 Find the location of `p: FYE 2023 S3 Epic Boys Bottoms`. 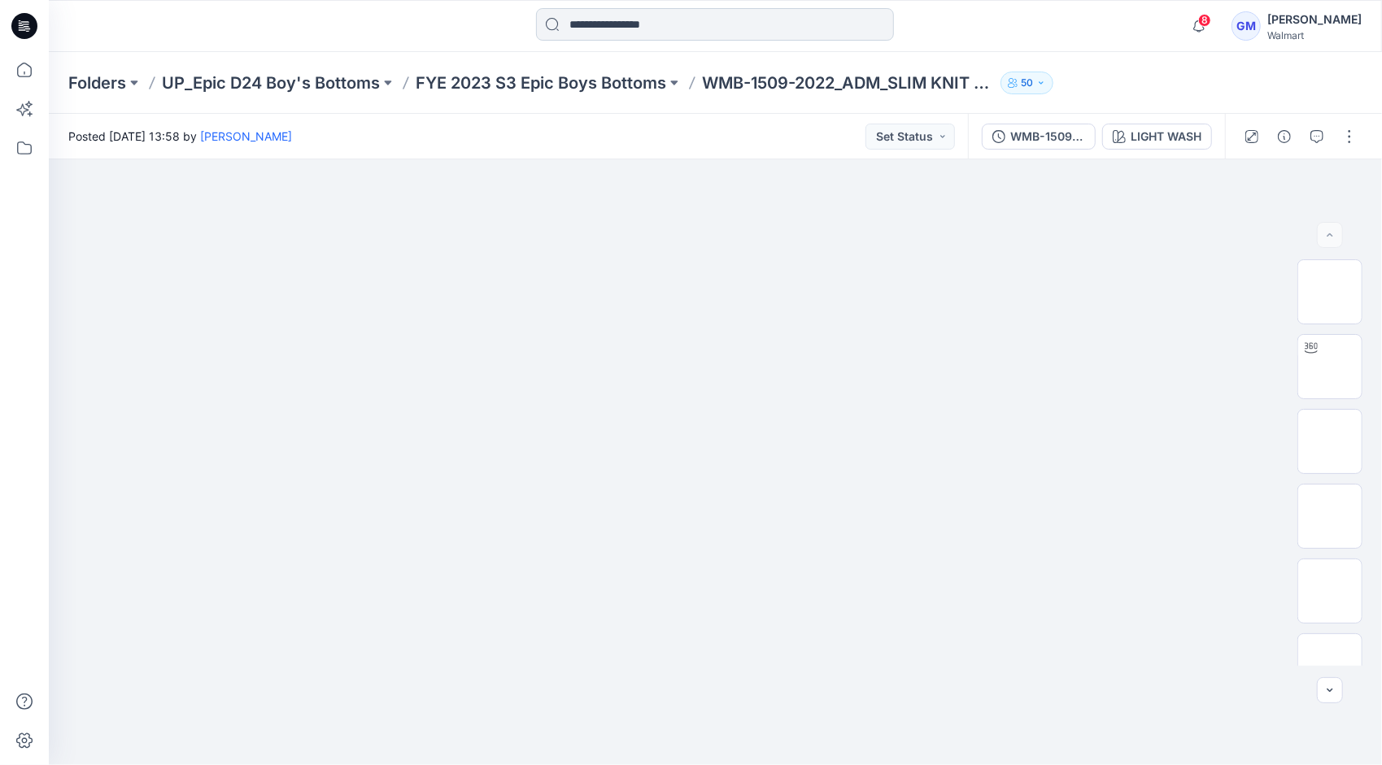

p: FYE 2023 S3 Epic Boys Bottoms is located at coordinates (541, 83).